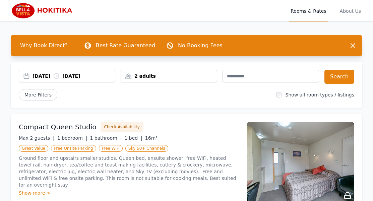 The height and width of the screenshot is (201, 373). What do you see at coordinates (133, 138) in the screenshot?
I see `span: 1 bed |` at bounding box center [133, 138].